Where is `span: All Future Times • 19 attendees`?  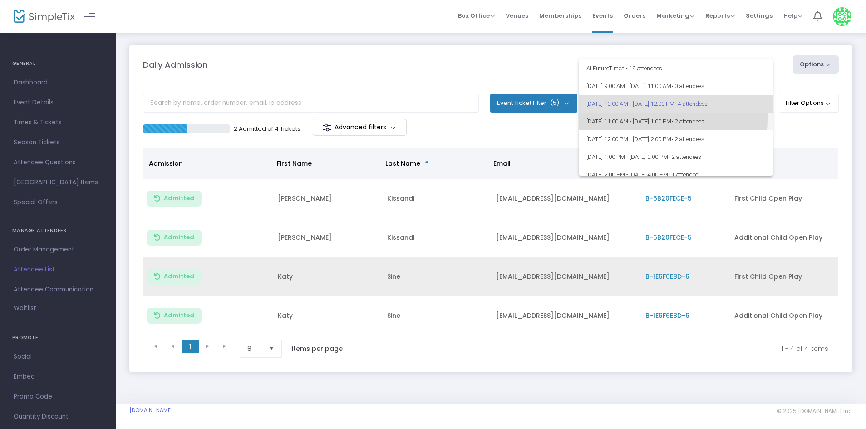
span: All Future Times • 19 attendees is located at coordinates (676, 68).